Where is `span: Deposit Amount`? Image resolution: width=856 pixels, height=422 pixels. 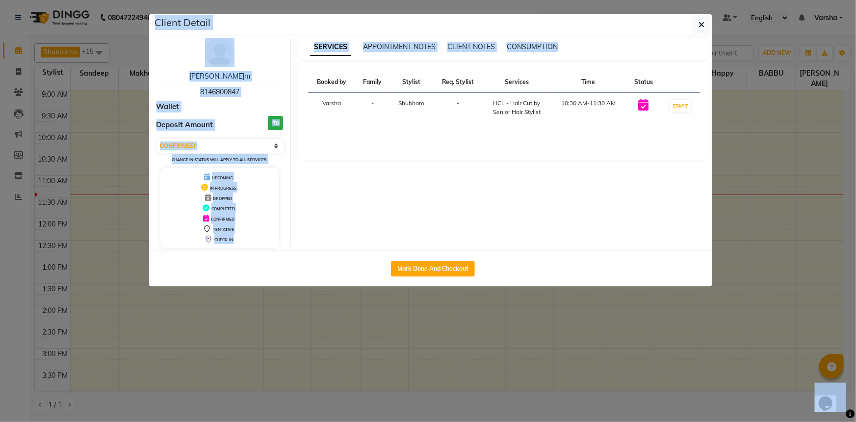
span: Deposit Amount is located at coordinates (185, 125).